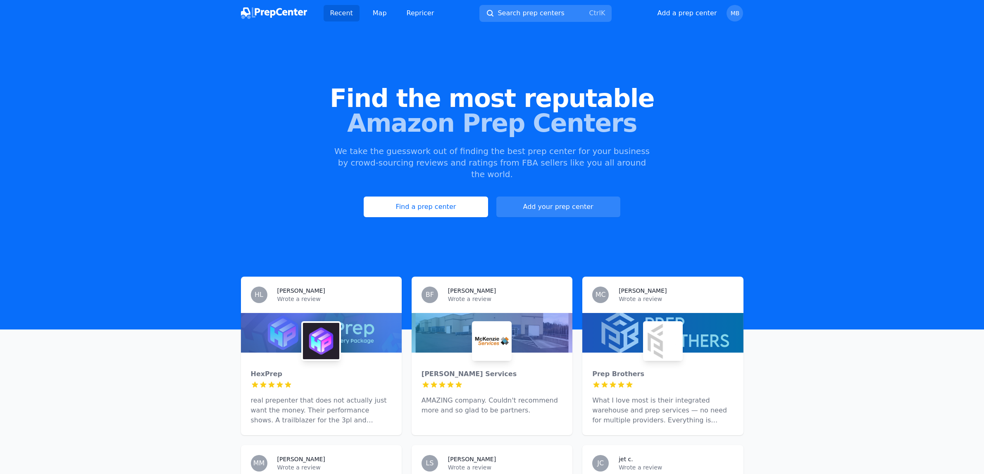 The width and height of the screenshot is (984, 474). What do you see at coordinates (259, 463) in the screenshot?
I see `span: MM` at bounding box center [259, 463].